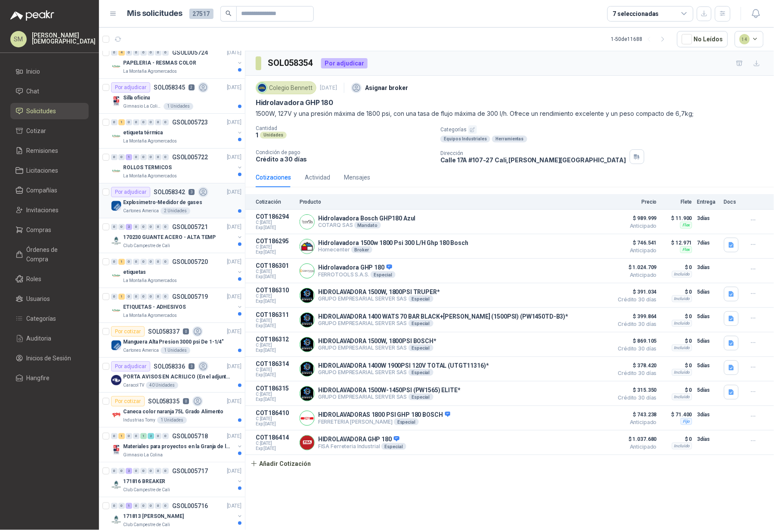 The width and height of the screenshot is (774, 530). I want to click on p: Caneca color naranja 75L Grado Alimento, so click(173, 412).